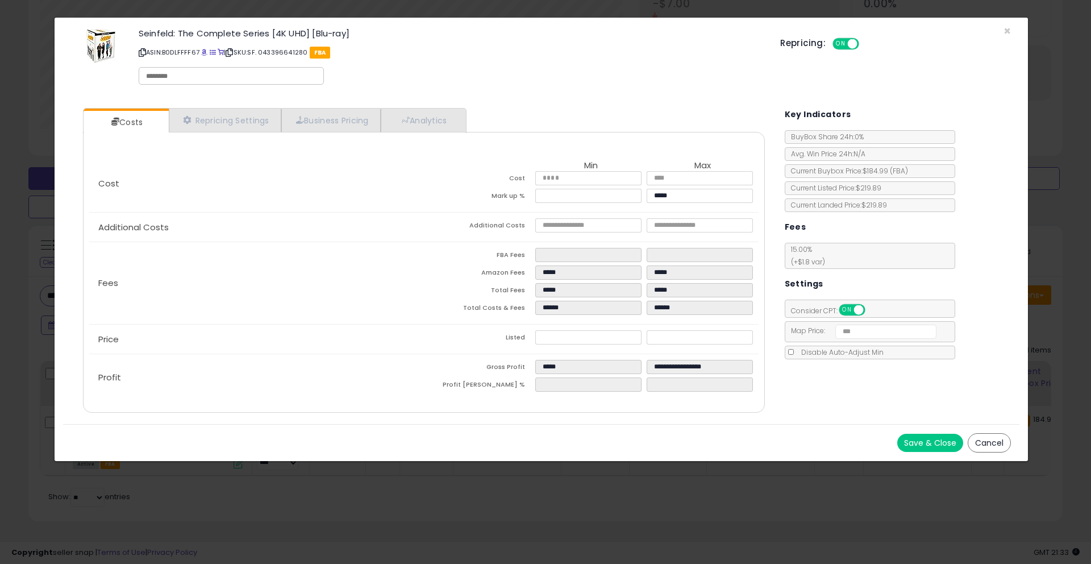 This screenshot has width=1091, height=564. Describe the element at coordinates (480, 197) in the screenshot. I see `td: Mark up %` at that location.